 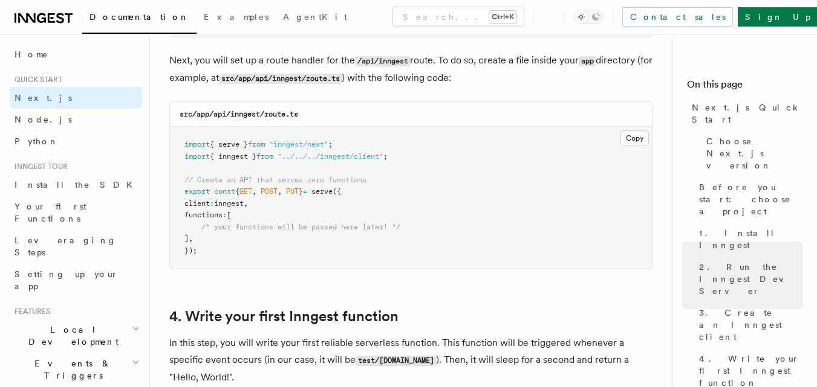 What do you see at coordinates (228, 144) in the screenshot?
I see `span: { serve }` at bounding box center [228, 144].